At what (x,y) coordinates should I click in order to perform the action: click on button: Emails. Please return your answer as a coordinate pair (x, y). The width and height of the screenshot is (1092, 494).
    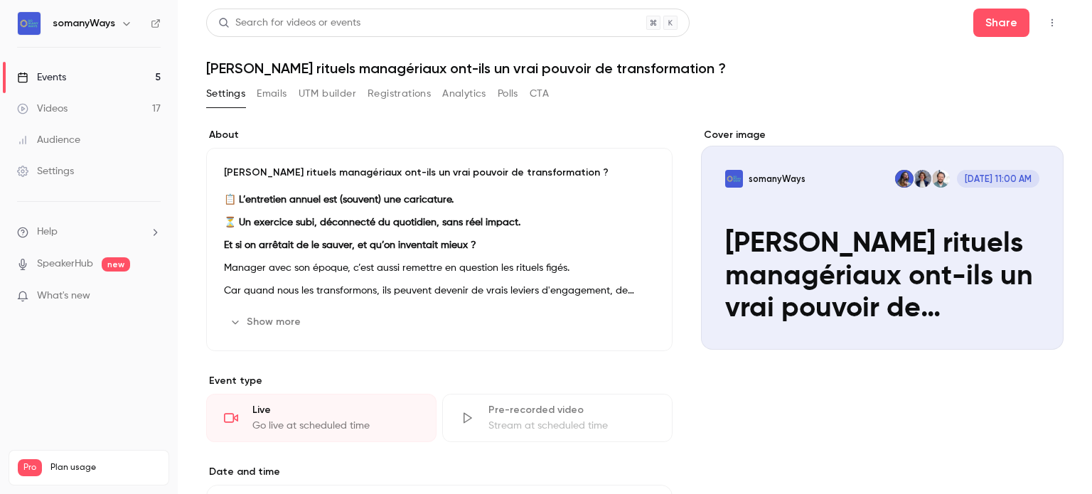
    Looking at the image, I should click on (271, 94).